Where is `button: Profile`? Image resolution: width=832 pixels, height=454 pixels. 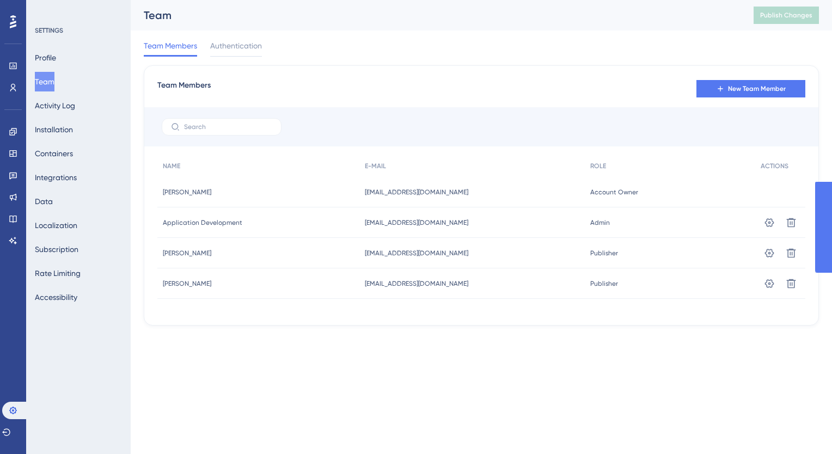
button: Profile is located at coordinates (45, 58).